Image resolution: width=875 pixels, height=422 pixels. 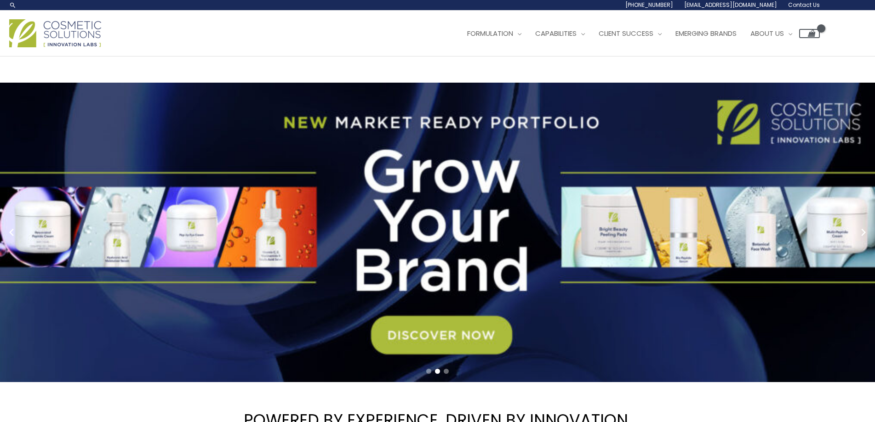 I want to click on span: Contact Us, so click(x=803, y=5).